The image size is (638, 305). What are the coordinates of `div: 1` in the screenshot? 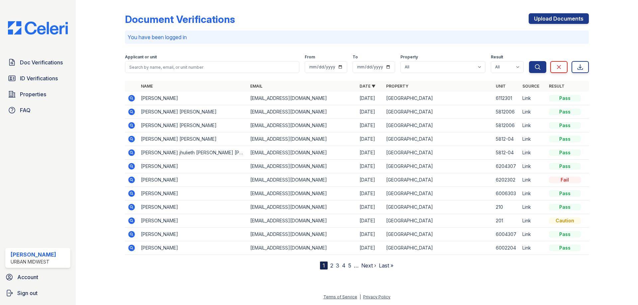 It's located at (324, 266).